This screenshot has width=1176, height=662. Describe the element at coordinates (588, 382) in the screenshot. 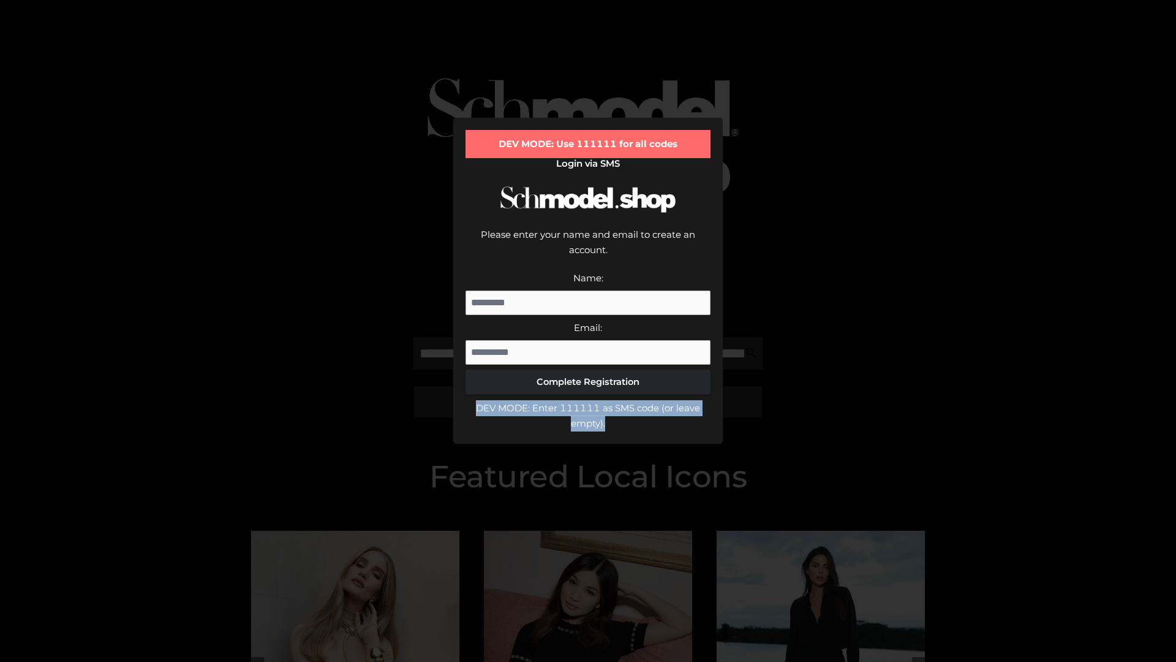

I see `button: Complete Registration` at that location.